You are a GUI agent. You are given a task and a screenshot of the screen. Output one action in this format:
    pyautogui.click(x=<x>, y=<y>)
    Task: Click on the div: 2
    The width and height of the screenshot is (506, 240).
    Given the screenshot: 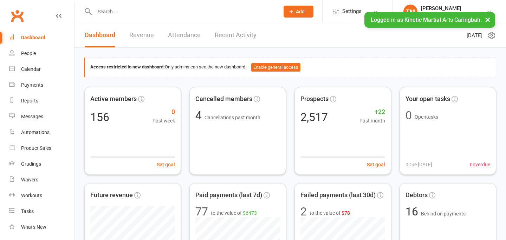 What is the action you would take?
    pyautogui.click(x=304, y=212)
    